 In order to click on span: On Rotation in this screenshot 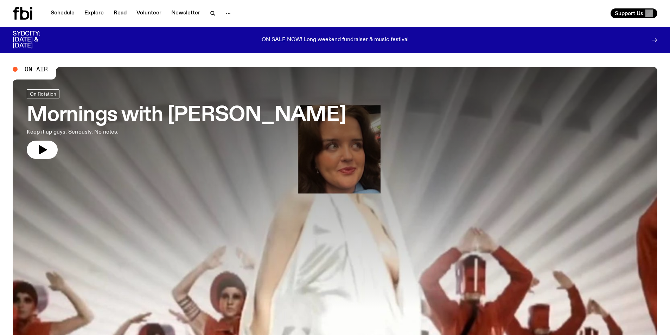, I will do `click(43, 94)`.